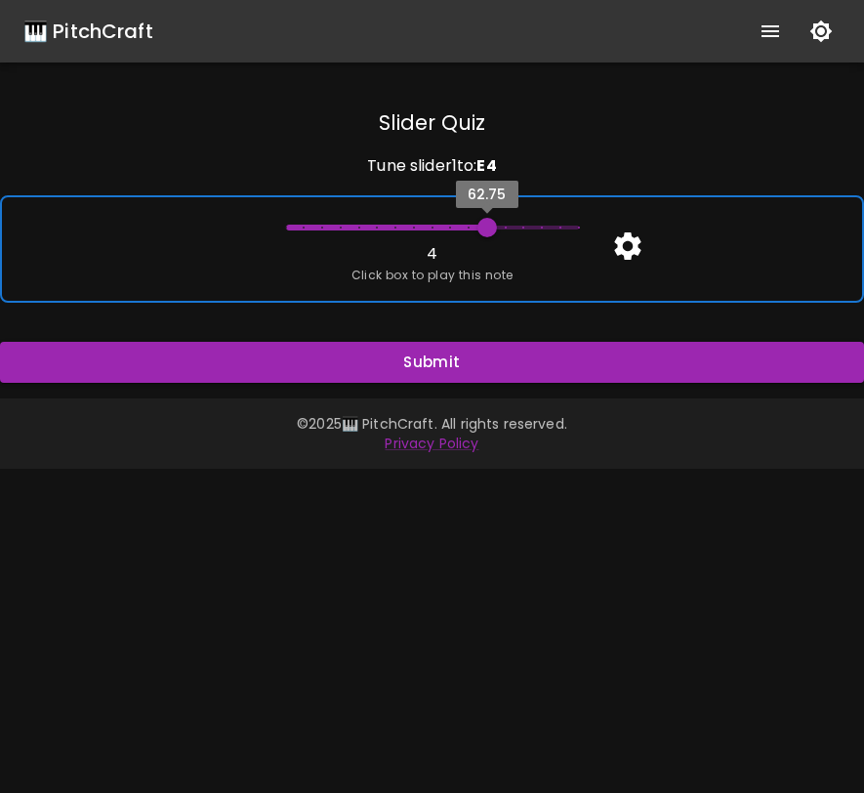  What do you see at coordinates (487, 194) in the screenshot?
I see `span: 62.75` at bounding box center [487, 194].